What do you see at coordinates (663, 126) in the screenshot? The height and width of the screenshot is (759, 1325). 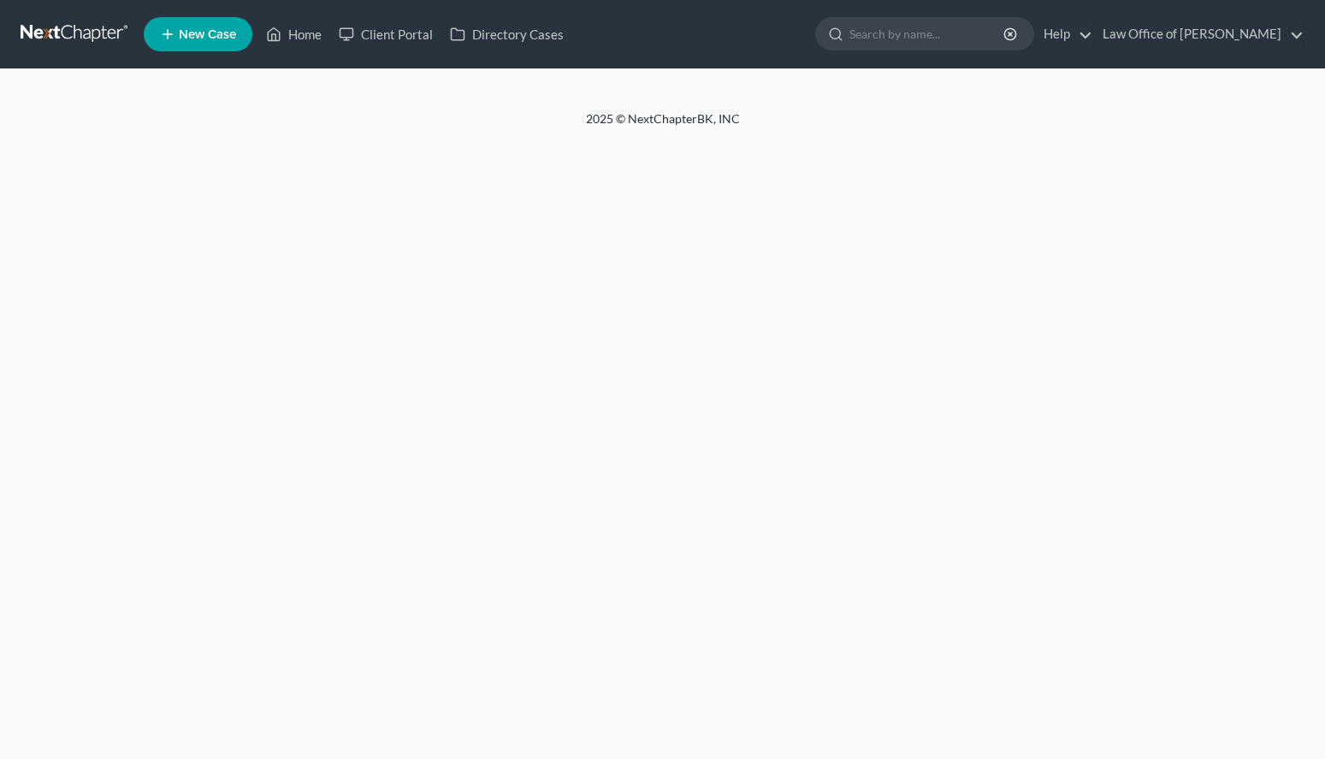 I see `div: 2025 © NextChapterBK, INC` at bounding box center [663, 126].